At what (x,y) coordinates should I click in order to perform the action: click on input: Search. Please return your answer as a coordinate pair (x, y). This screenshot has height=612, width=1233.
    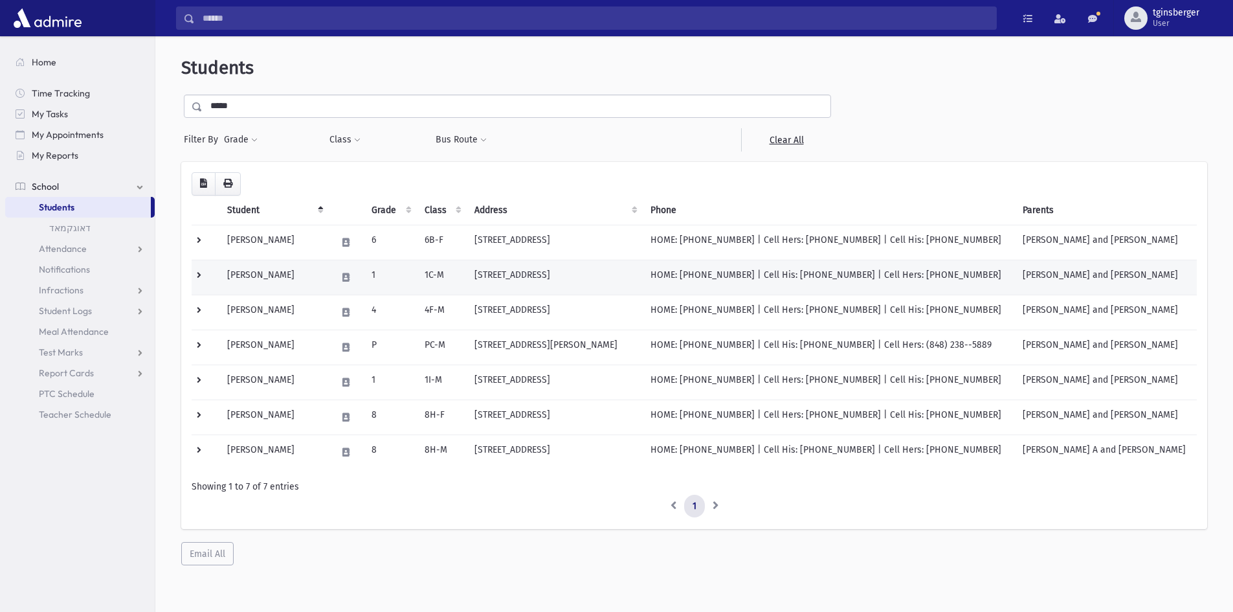
    Looking at the image, I should click on (596, 18).